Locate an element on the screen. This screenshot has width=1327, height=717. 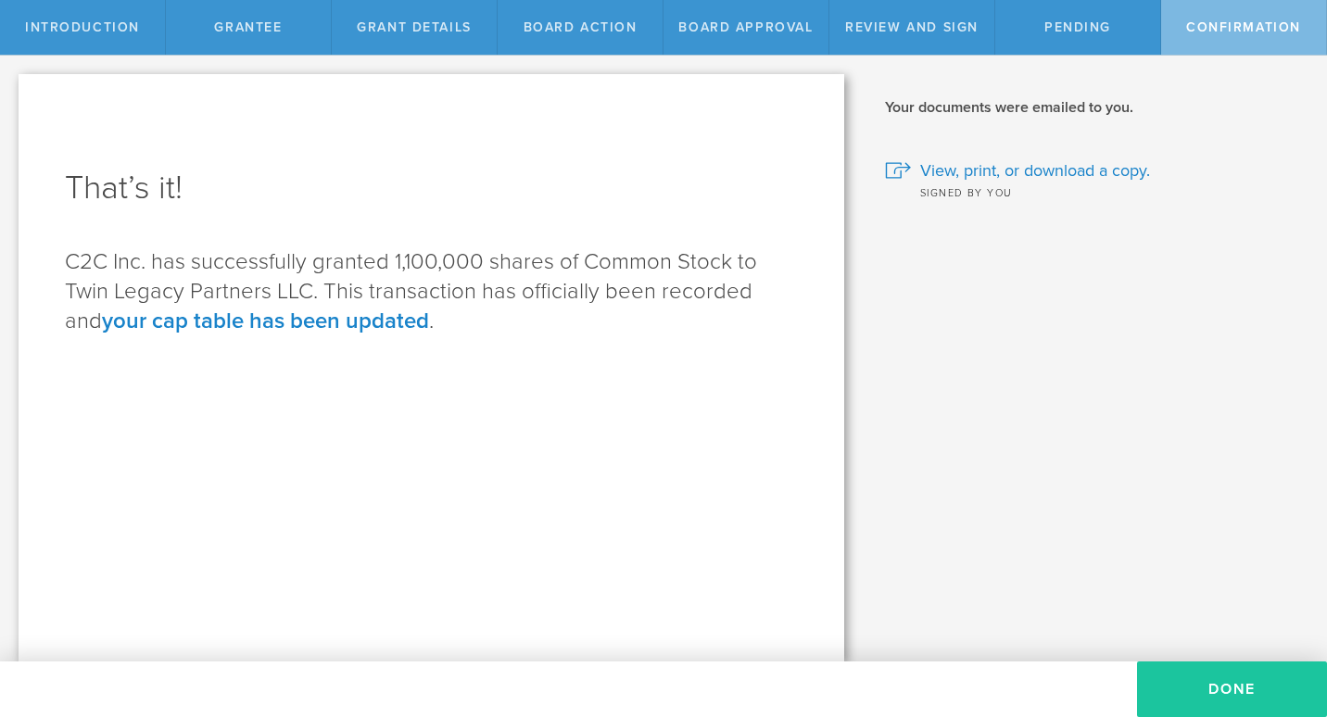
span: Grantee is located at coordinates (247, 27).